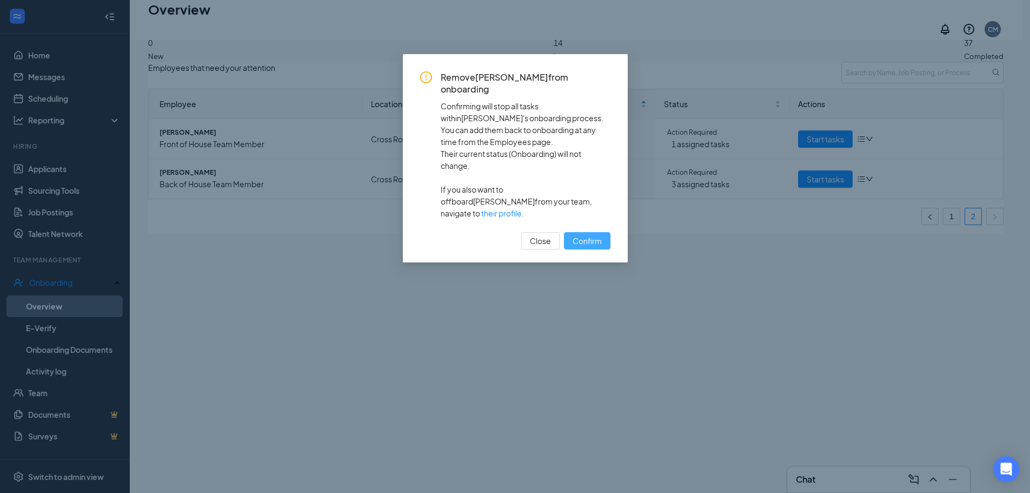 The height and width of the screenshot is (493, 1030). I want to click on button: Close, so click(540, 241).